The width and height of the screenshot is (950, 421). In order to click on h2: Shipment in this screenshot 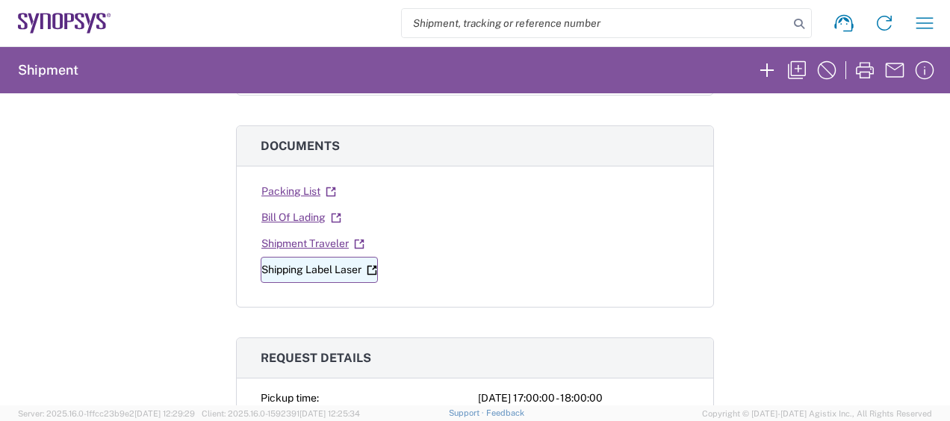, I will do `click(48, 70)`.